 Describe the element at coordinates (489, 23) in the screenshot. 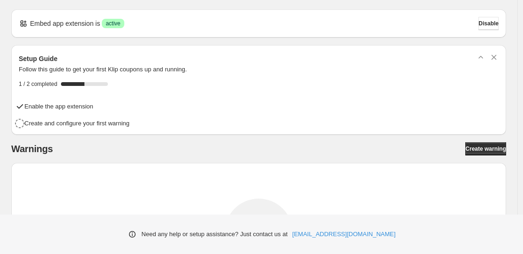

I see `button: Disable` at that location.